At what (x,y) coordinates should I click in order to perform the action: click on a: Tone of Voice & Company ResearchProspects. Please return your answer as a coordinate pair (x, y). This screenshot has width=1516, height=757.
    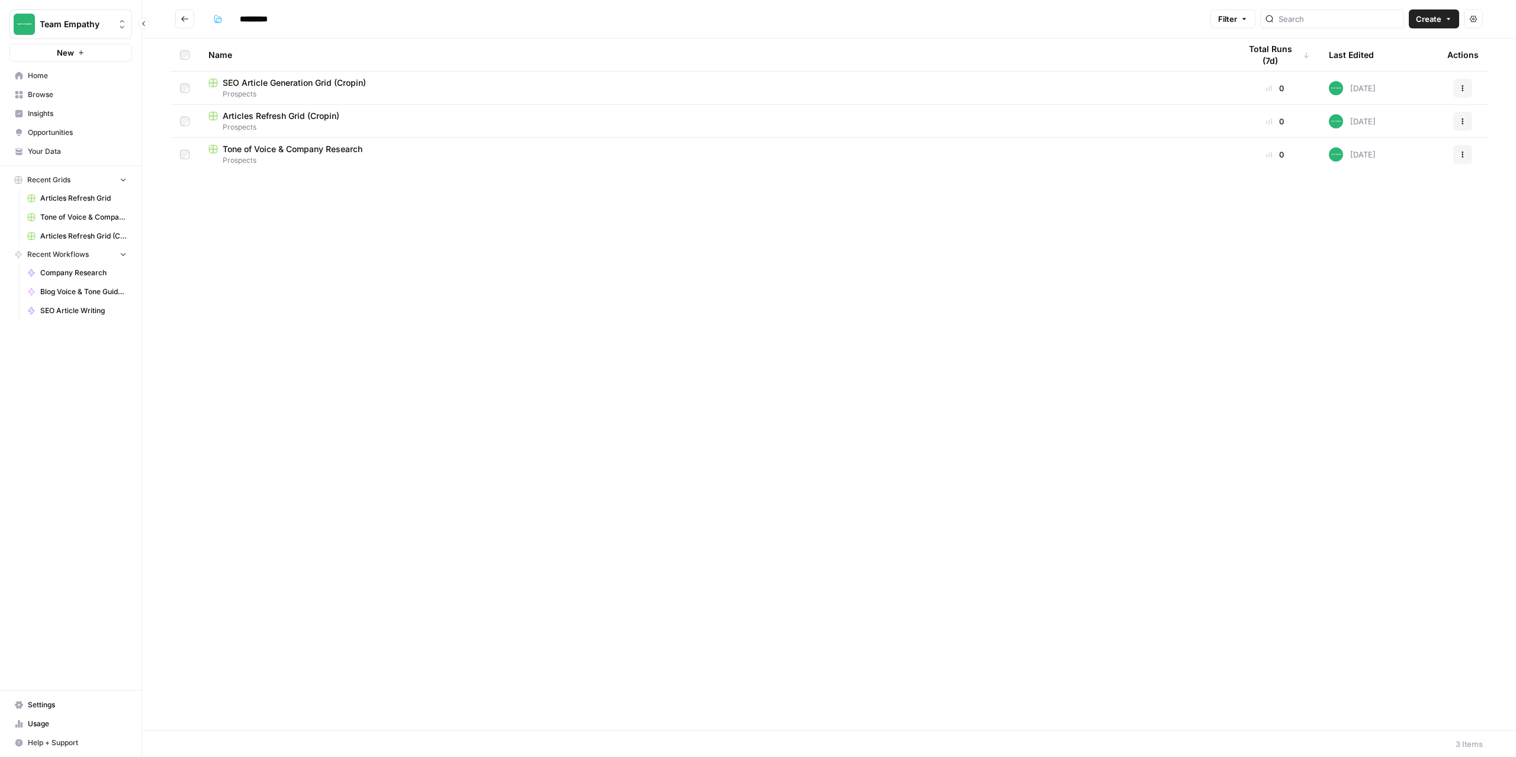
    Looking at the image, I should click on (715, 155).